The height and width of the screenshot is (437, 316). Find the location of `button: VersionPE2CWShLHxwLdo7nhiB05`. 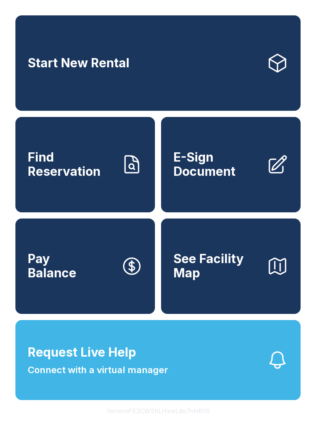

button: VersionPE2CWShLHxwLdo7nhiB05 is located at coordinates (158, 411).